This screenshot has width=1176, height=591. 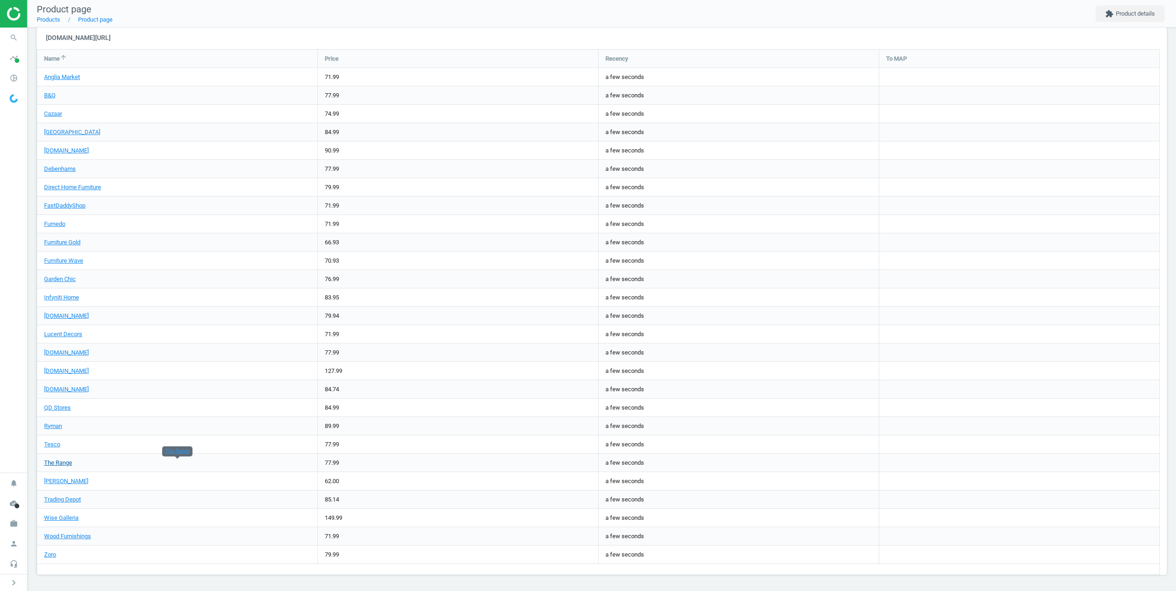 I want to click on span: Recency, so click(x=616, y=59).